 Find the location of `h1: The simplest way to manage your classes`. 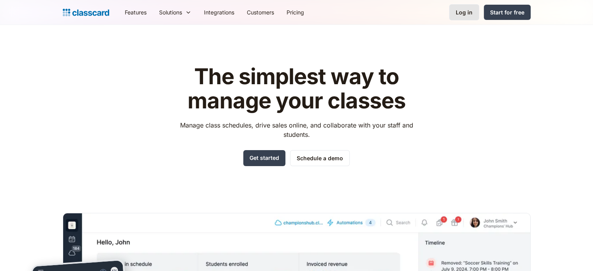

h1: The simplest way to manage your classes is located at coordinates (296, 88).